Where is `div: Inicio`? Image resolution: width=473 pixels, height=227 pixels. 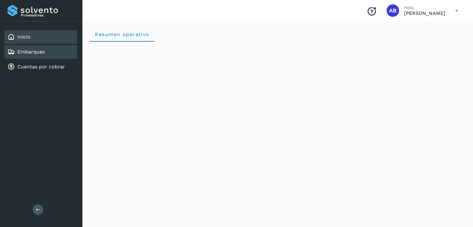
div: Inicio is located at coordinates (41, 37).